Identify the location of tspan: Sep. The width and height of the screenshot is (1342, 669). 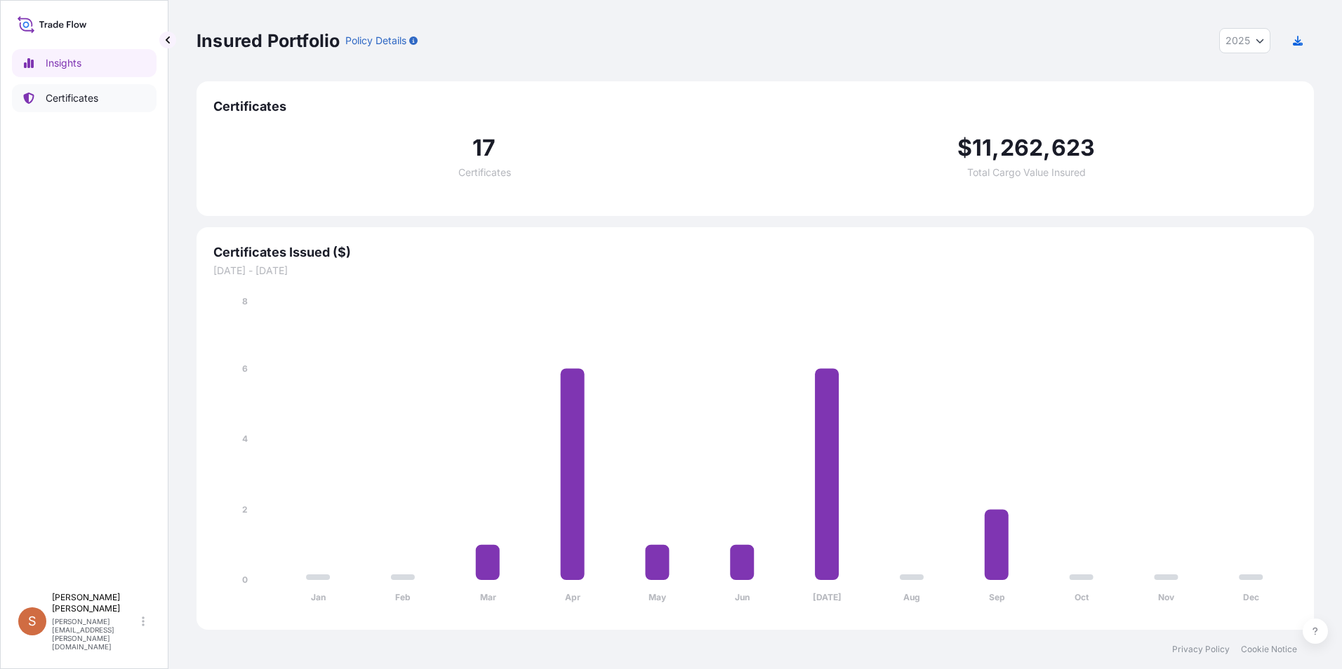
(996, 597).